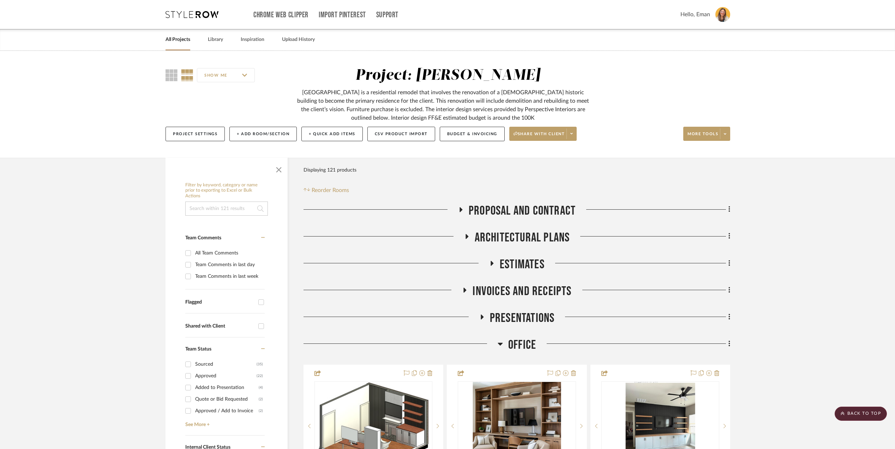 This screenshot has width=895, height=449. What do you see at coordinates (330, 190) in the screenshot?
I see `span: Reorder Rooms` at bounding box center [330, 190].